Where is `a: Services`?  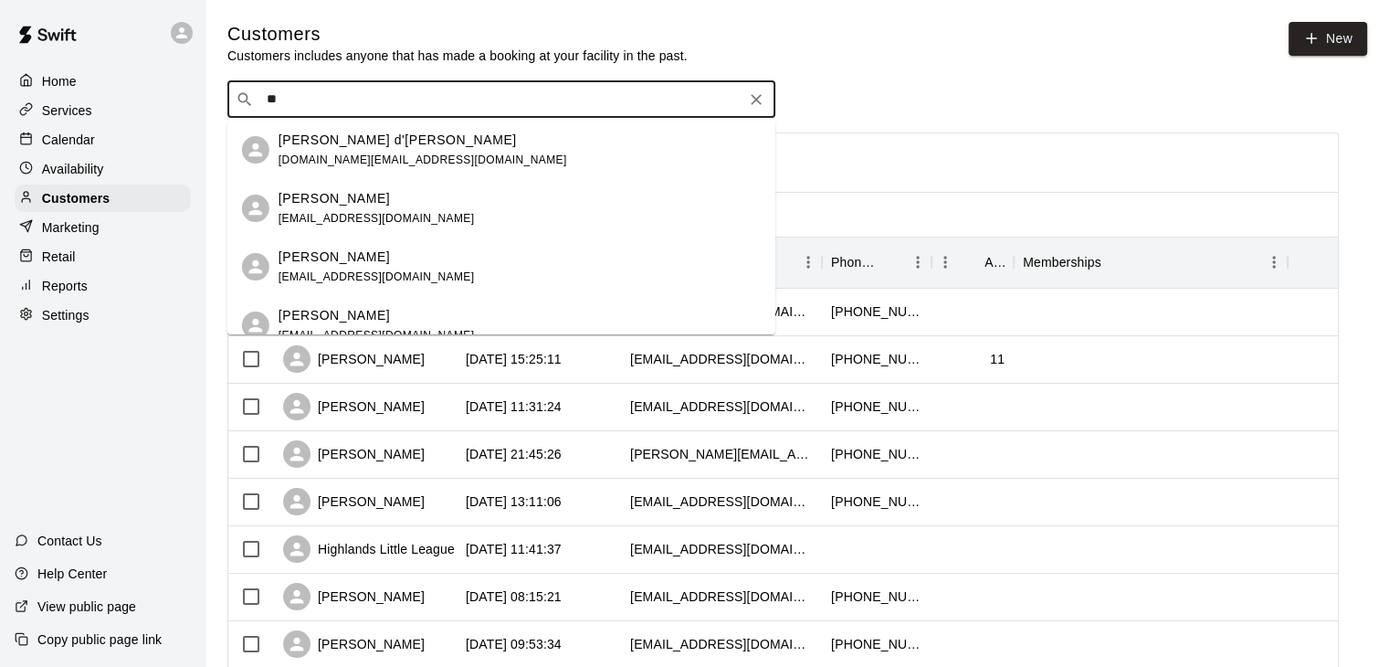
a: Services is located at coordinates (102, 110).